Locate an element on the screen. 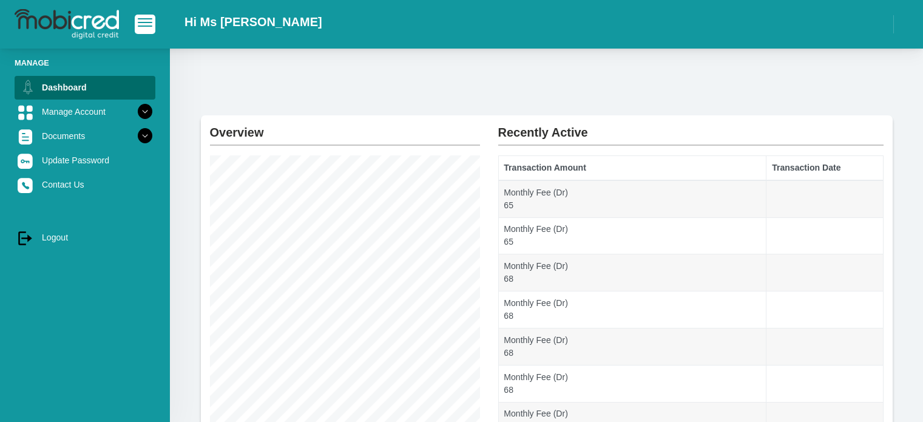 The image size is (923, 422). th: Transaction Amount is located at coordinates (632, 168).